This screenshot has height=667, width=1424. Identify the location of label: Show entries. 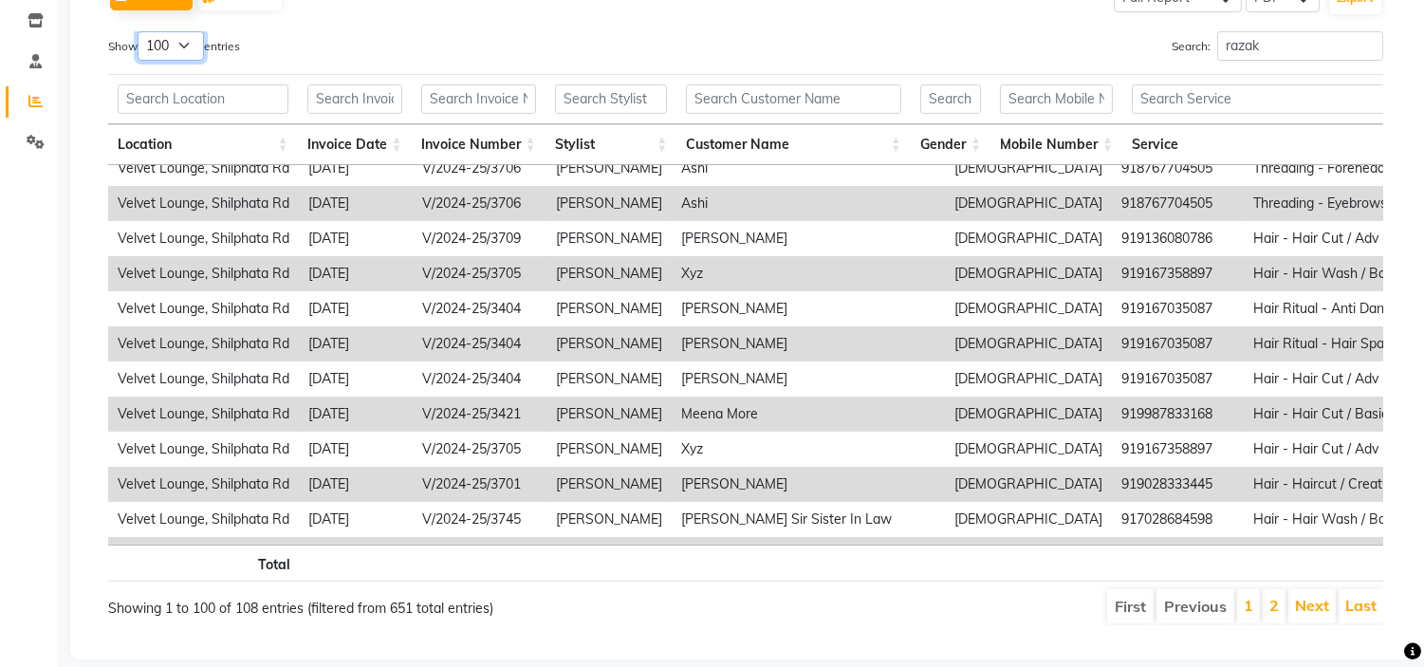
(174, 46).